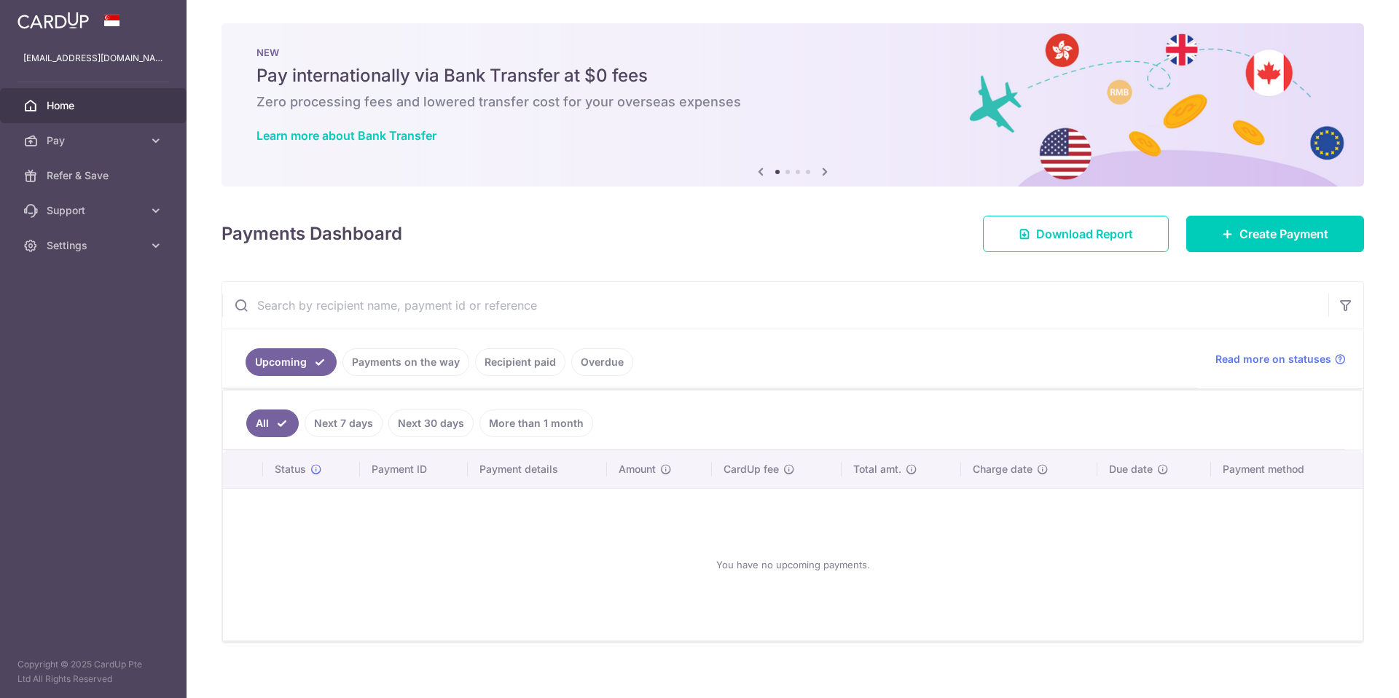  What do you see at coordinates (272, 423) in the screenshot?
I see `a: All` at bounding box center [272, 423].